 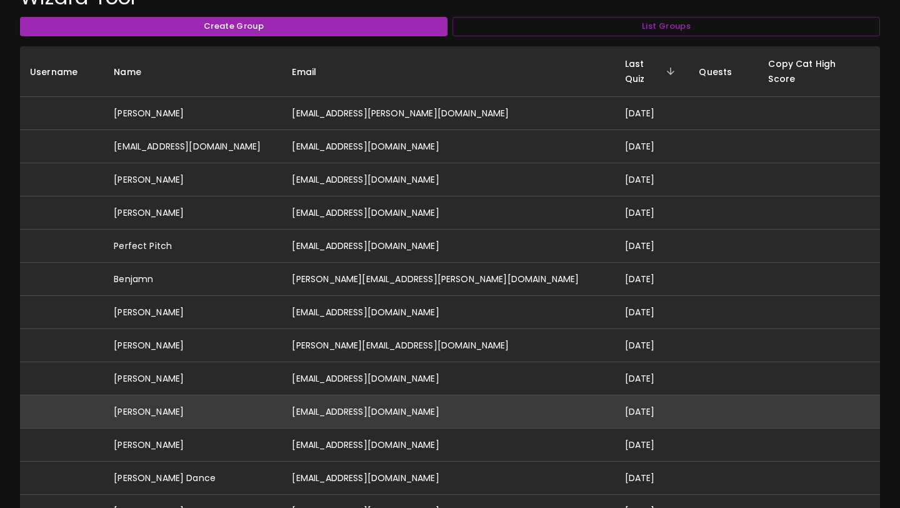 I want to click on span: Last Quiz, so click(x=652, y=71).